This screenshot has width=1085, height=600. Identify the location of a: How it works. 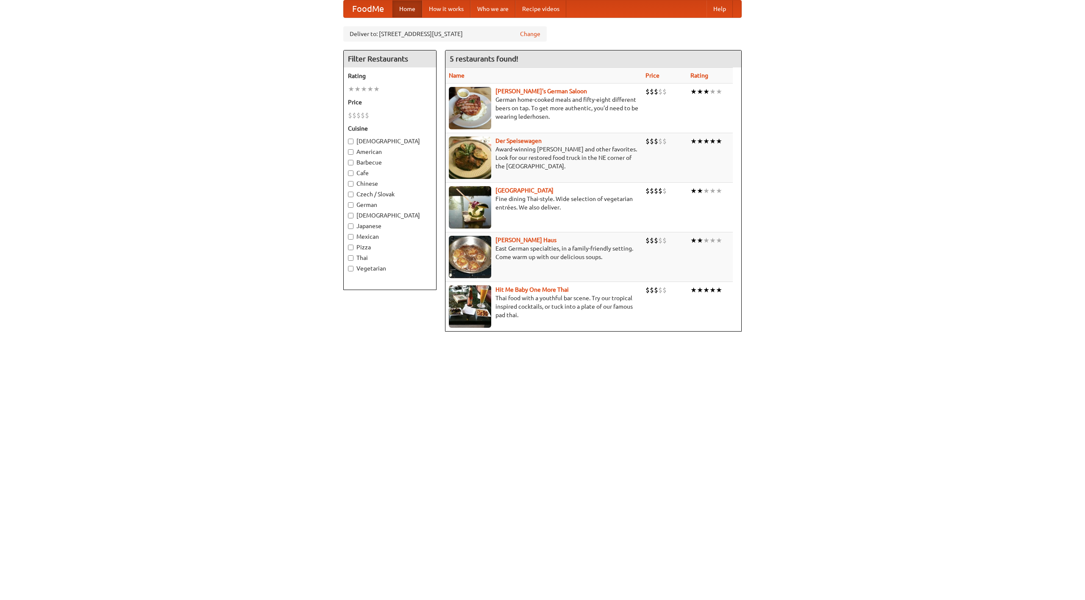
(446, 9).